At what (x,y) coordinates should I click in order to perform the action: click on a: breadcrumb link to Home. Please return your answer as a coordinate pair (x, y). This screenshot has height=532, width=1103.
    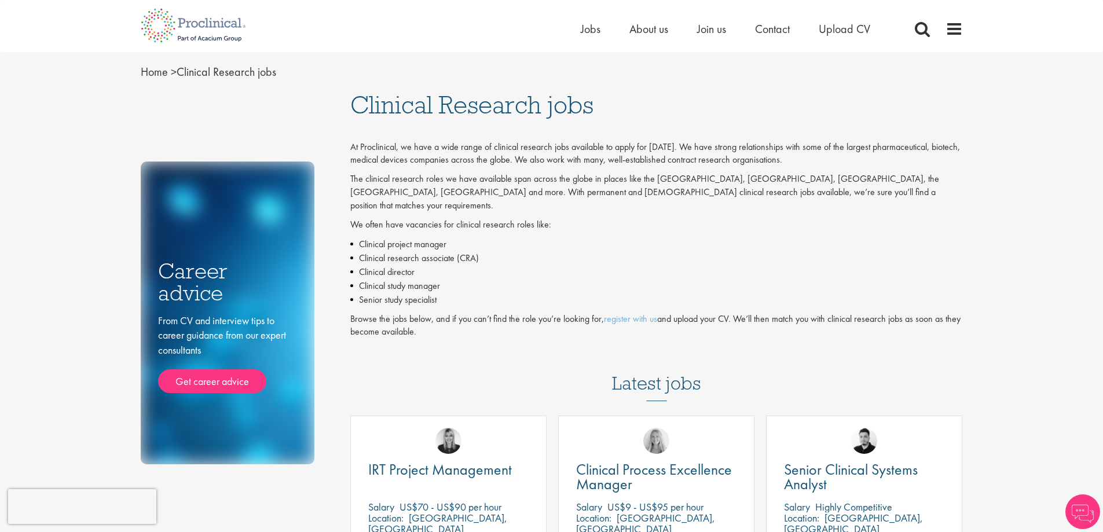
    Looking at the image, I should click on (154, 72).